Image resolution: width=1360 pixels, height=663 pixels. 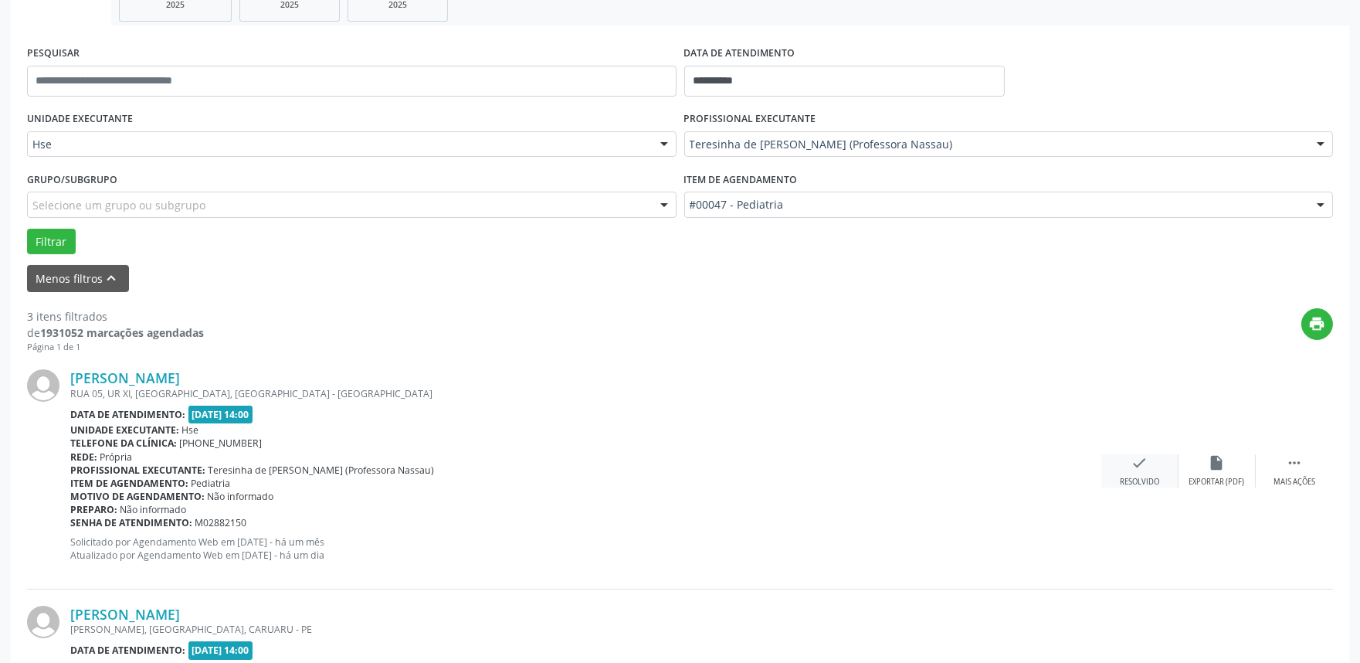 I want to click on b: Unidade executante:, so click(x=124, y=429).